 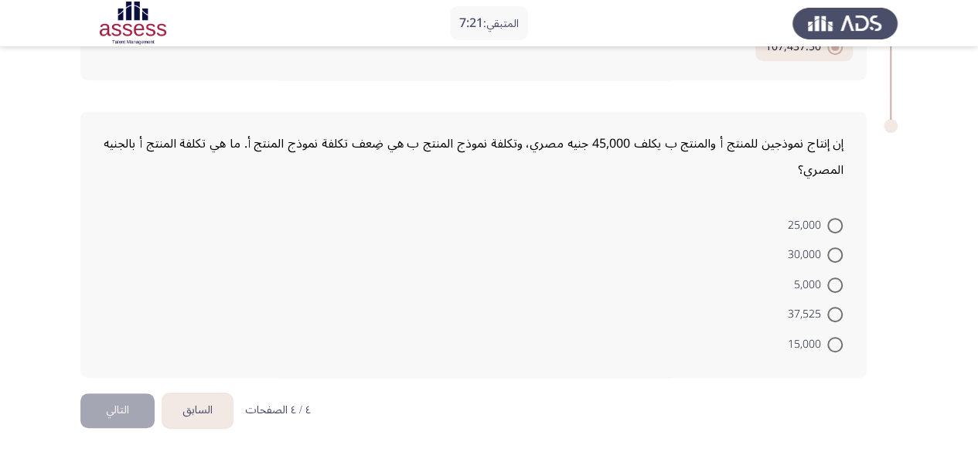 I want to click on img: Assess Talent Management logo, so click(x=845, y=23).